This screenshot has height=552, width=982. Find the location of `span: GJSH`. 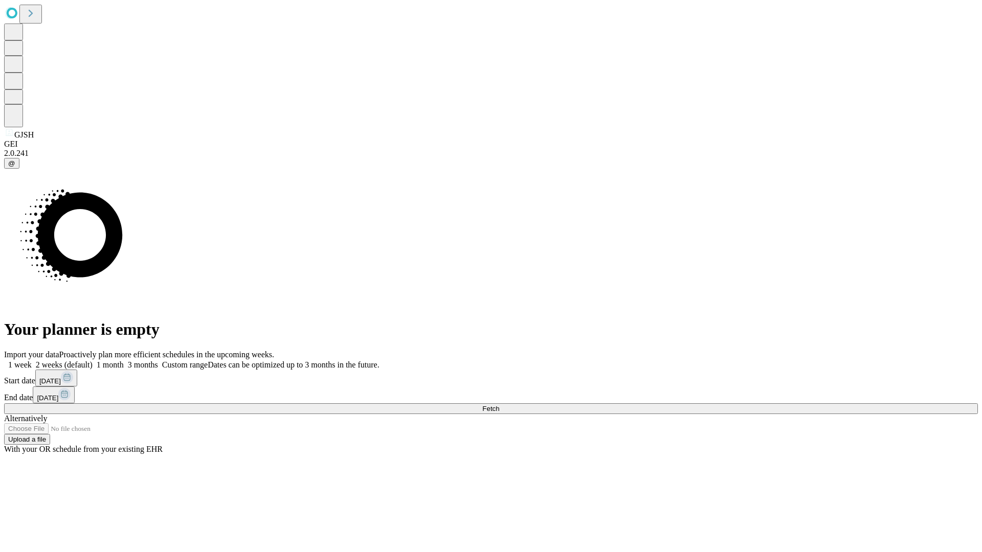

span: GJSH is located at coordinates (24, 134).